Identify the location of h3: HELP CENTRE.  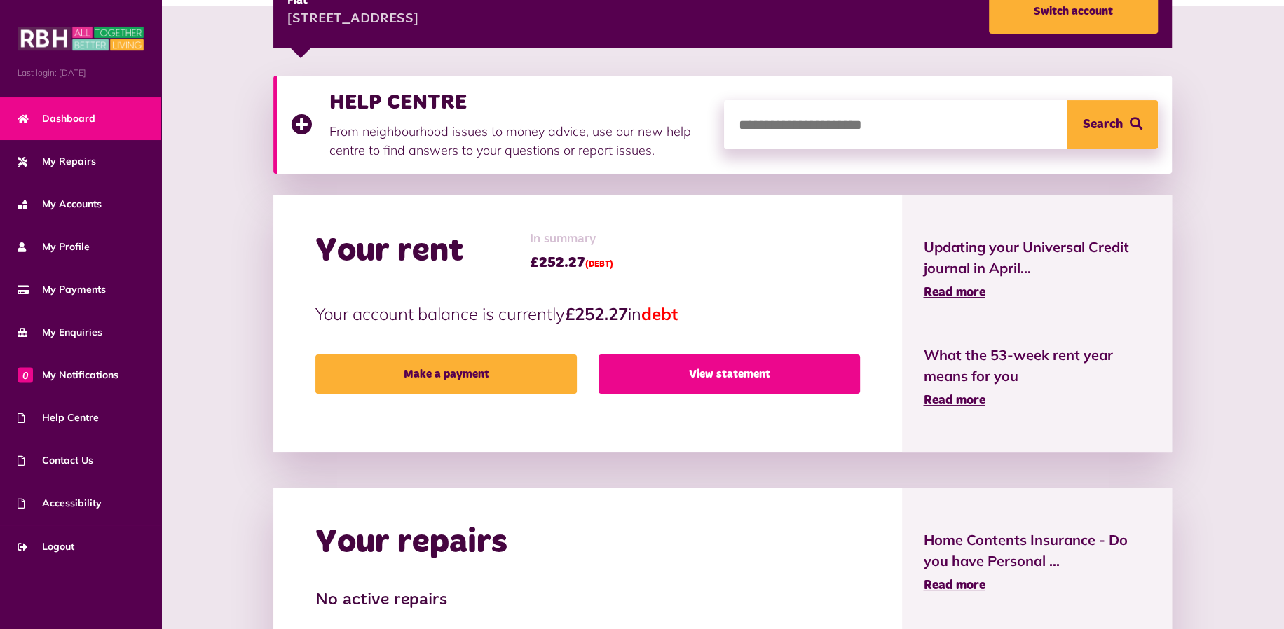
(519, 102).